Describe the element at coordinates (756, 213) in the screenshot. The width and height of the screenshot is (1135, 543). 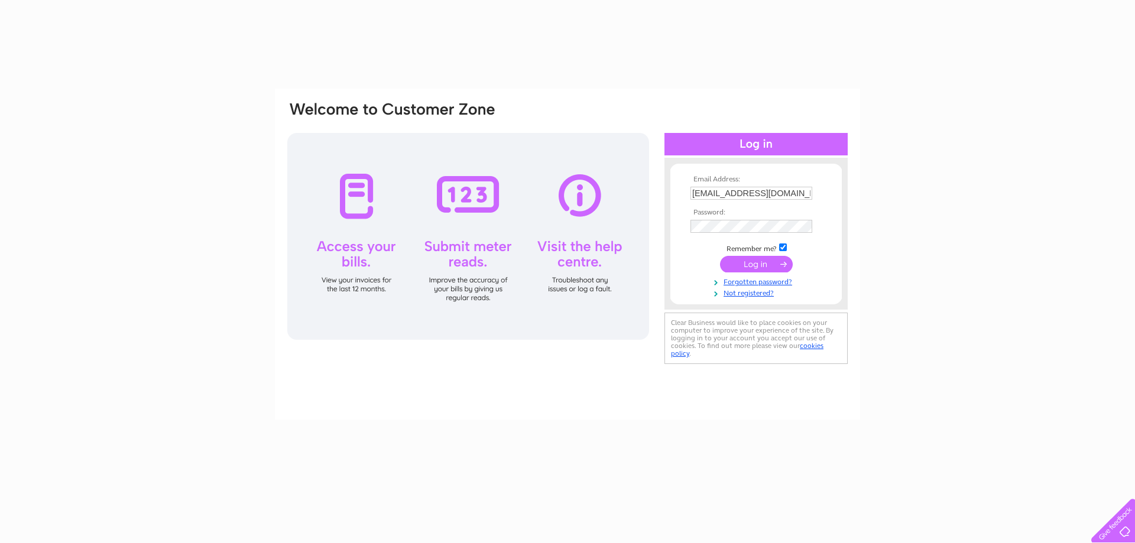
I see `th: Password:` at that location.